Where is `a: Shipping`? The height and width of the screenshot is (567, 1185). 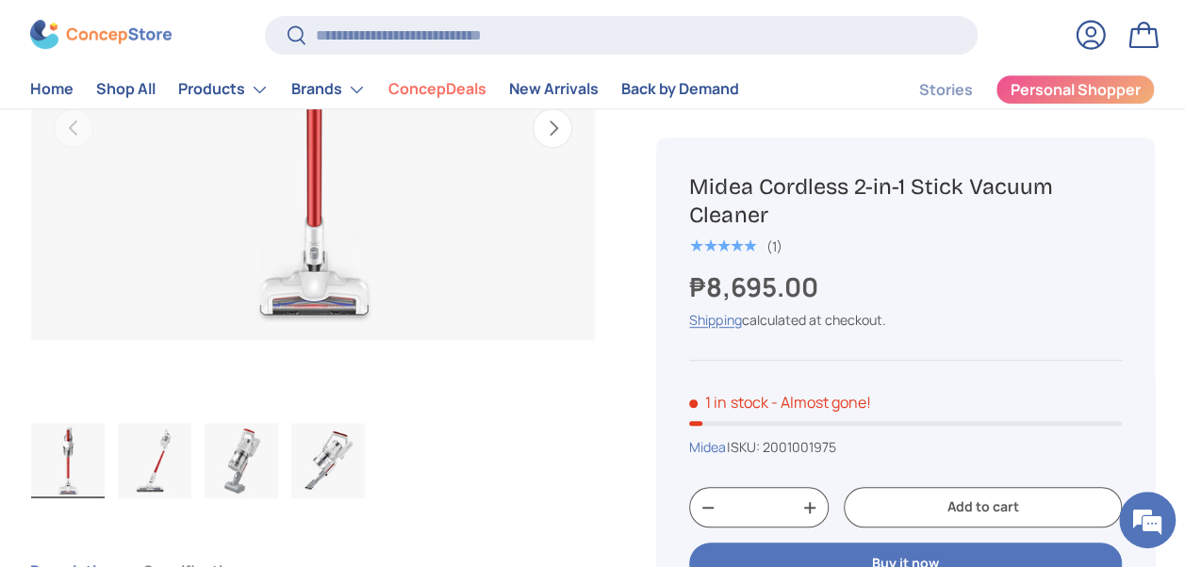
a: Shipping is located at coordinates (714, 319).